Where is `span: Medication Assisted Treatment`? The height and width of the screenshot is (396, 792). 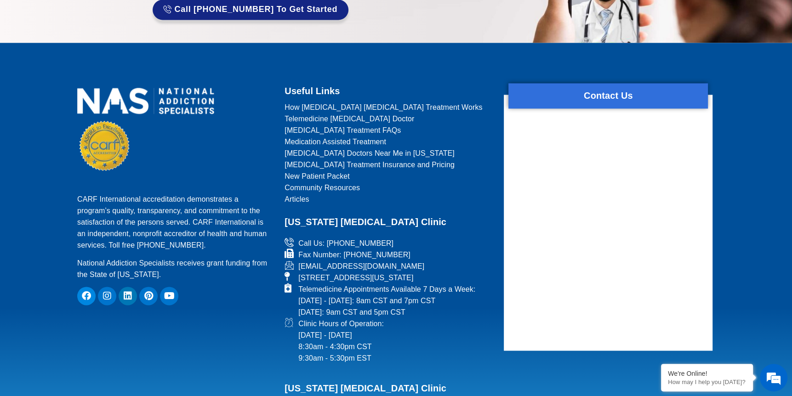 span: Medication Assisted Treatment is located at coordinates (335, 142).